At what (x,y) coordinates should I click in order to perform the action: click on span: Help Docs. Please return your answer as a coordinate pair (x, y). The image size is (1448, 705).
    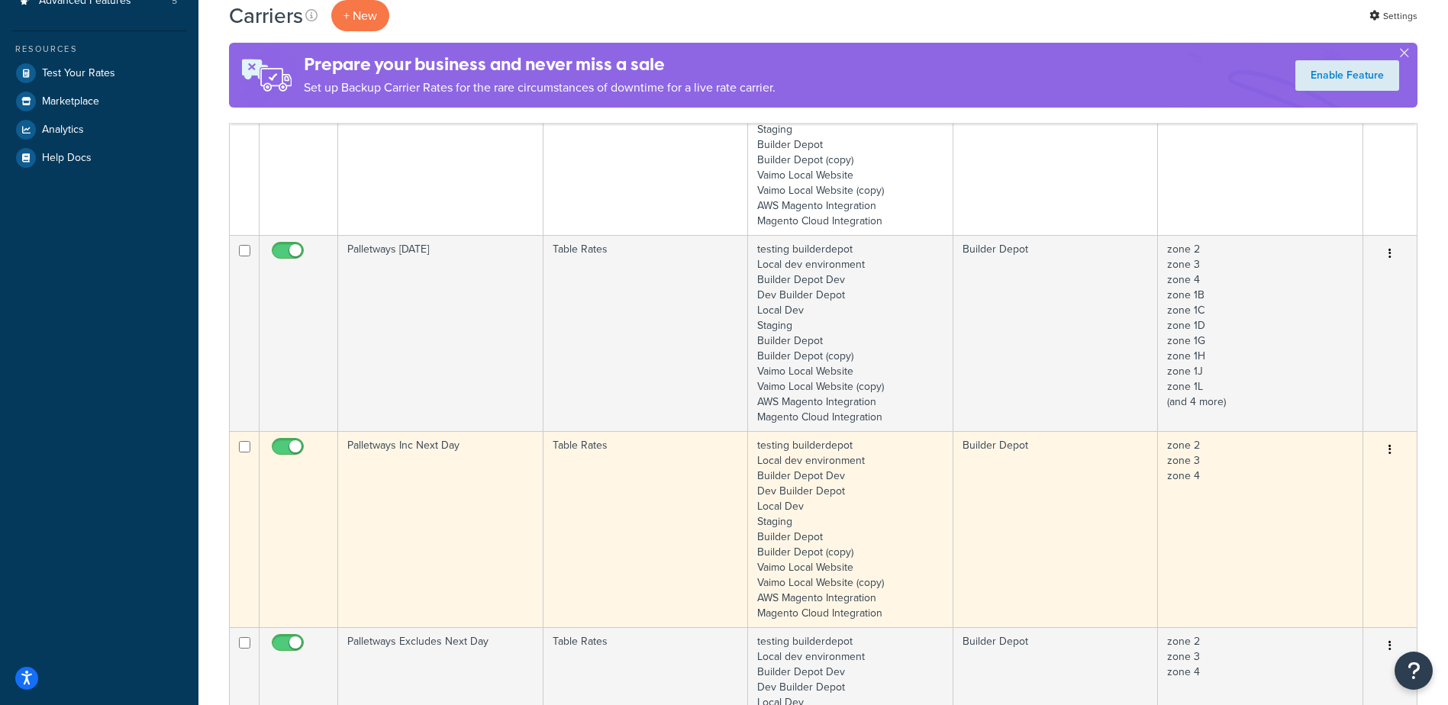
    Looking at the image, I should click on (66, 158).